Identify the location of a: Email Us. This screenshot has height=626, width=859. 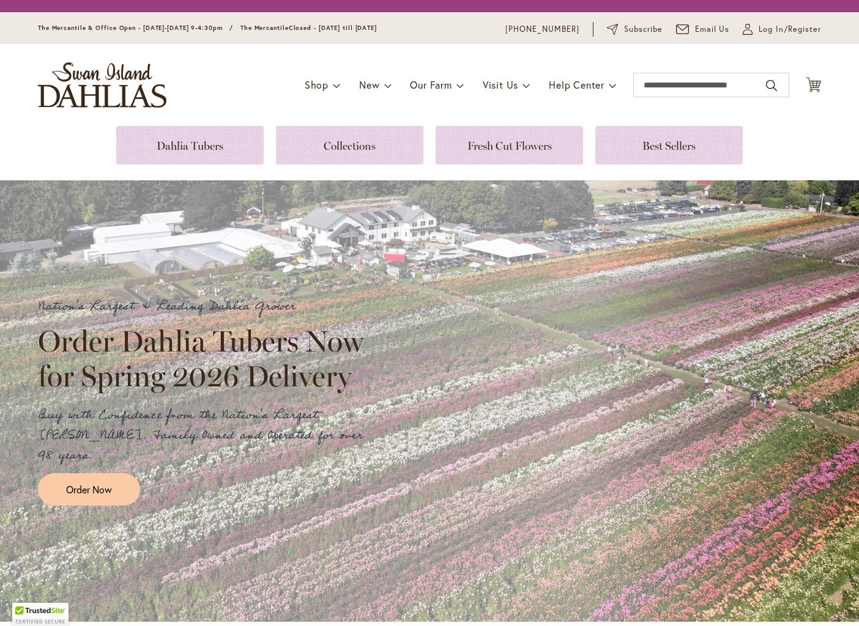
(703, 29).